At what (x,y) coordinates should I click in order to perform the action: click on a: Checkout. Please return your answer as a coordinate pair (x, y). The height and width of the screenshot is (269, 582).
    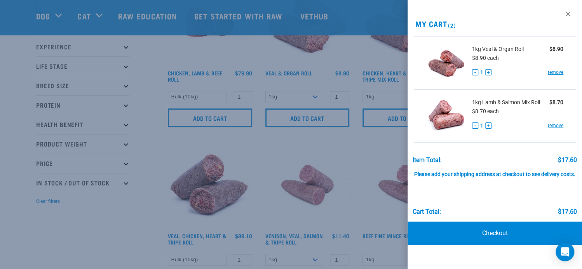
    Looking at the image, I should click on (495, 233).